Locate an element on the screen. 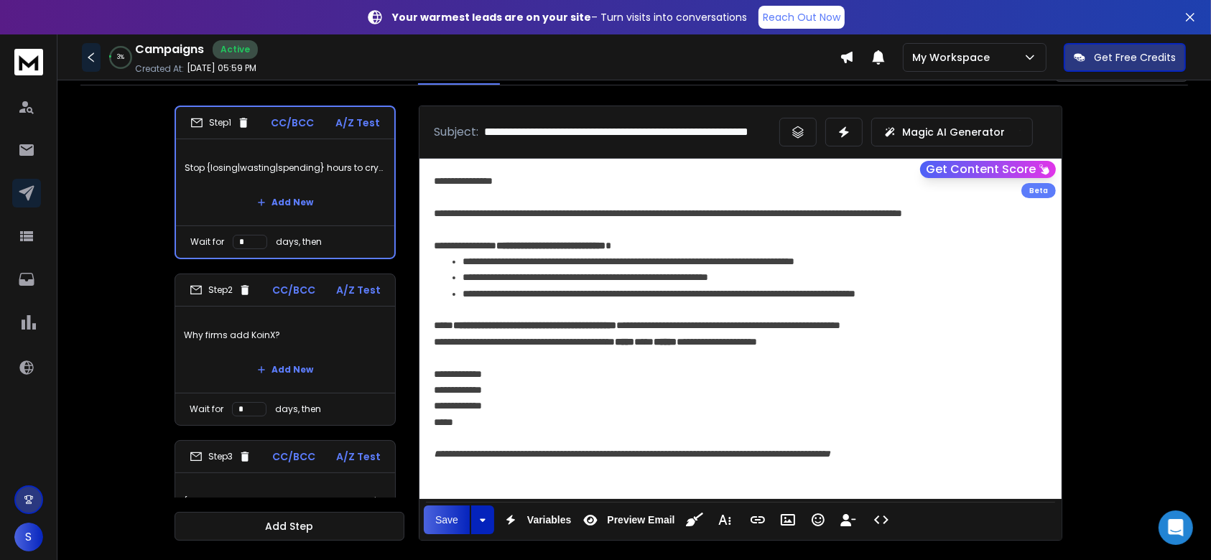 Image resolution: width=1211 pixels, height=560 pixels. span: S is located at coordinates (29, 537).